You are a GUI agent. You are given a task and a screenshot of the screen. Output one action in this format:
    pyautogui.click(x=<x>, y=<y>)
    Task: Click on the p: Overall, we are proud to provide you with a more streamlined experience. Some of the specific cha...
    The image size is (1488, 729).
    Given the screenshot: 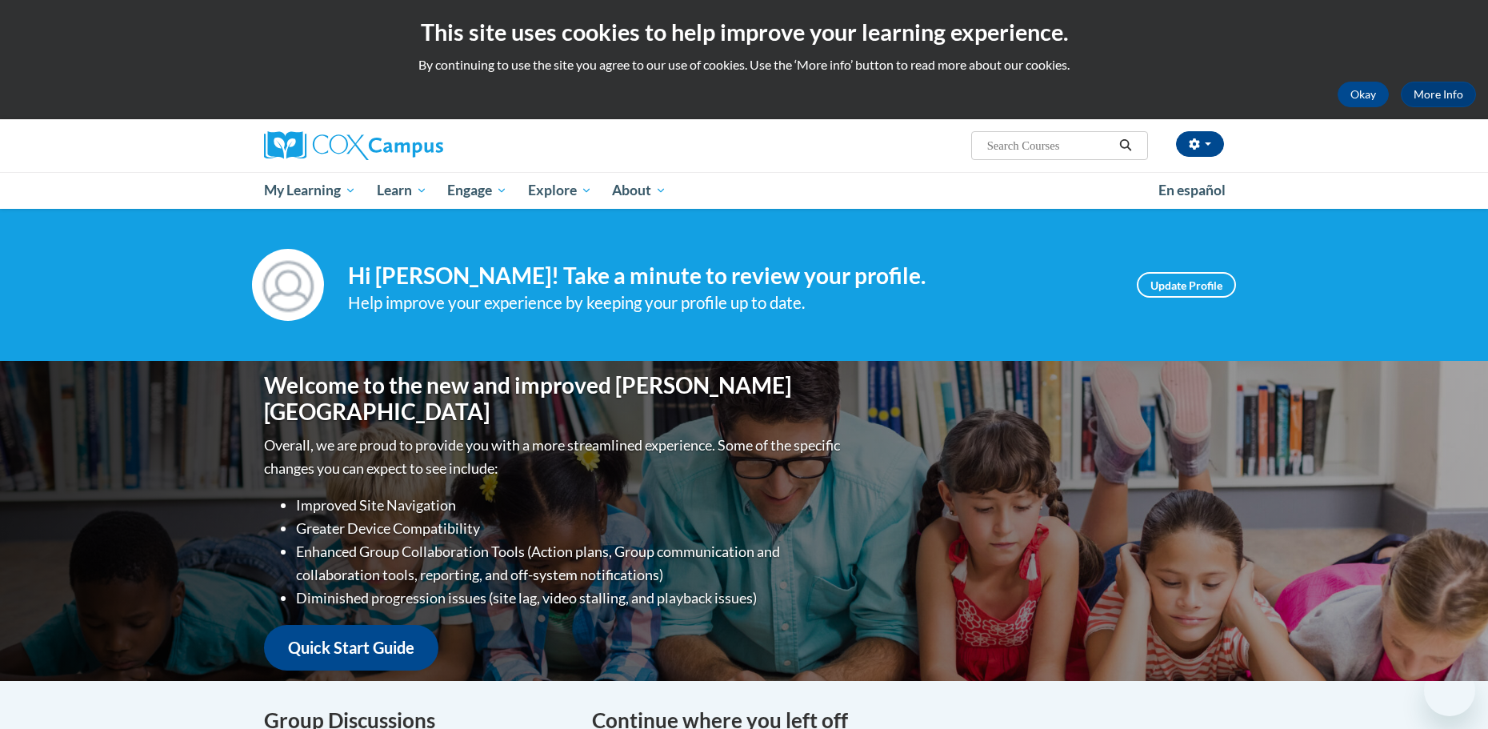 What is the action you would take?
    pyautogui.click(x=554, y=457)
    